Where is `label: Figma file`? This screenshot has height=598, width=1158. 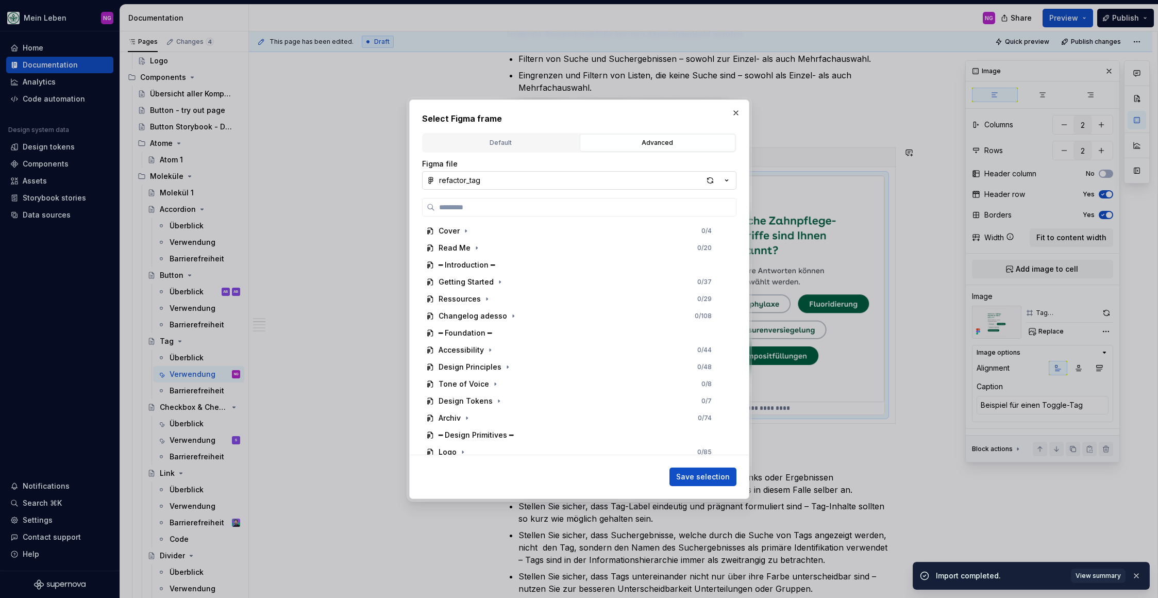
label: Figma file is located at coordinates (439, 164).